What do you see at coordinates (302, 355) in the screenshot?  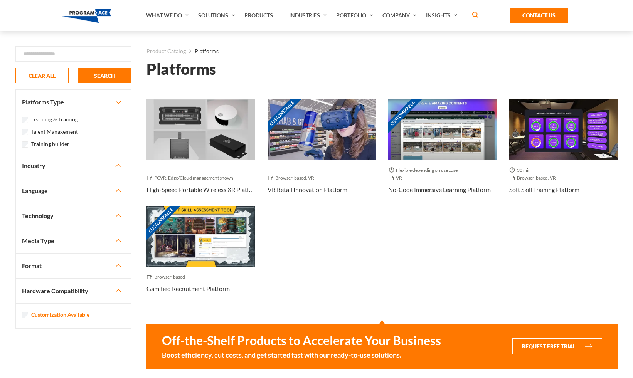 I see `small: Boost efficiency, cut costs, and get started fast with our ready-to-use solutions.` at bounding box center [302, 355].